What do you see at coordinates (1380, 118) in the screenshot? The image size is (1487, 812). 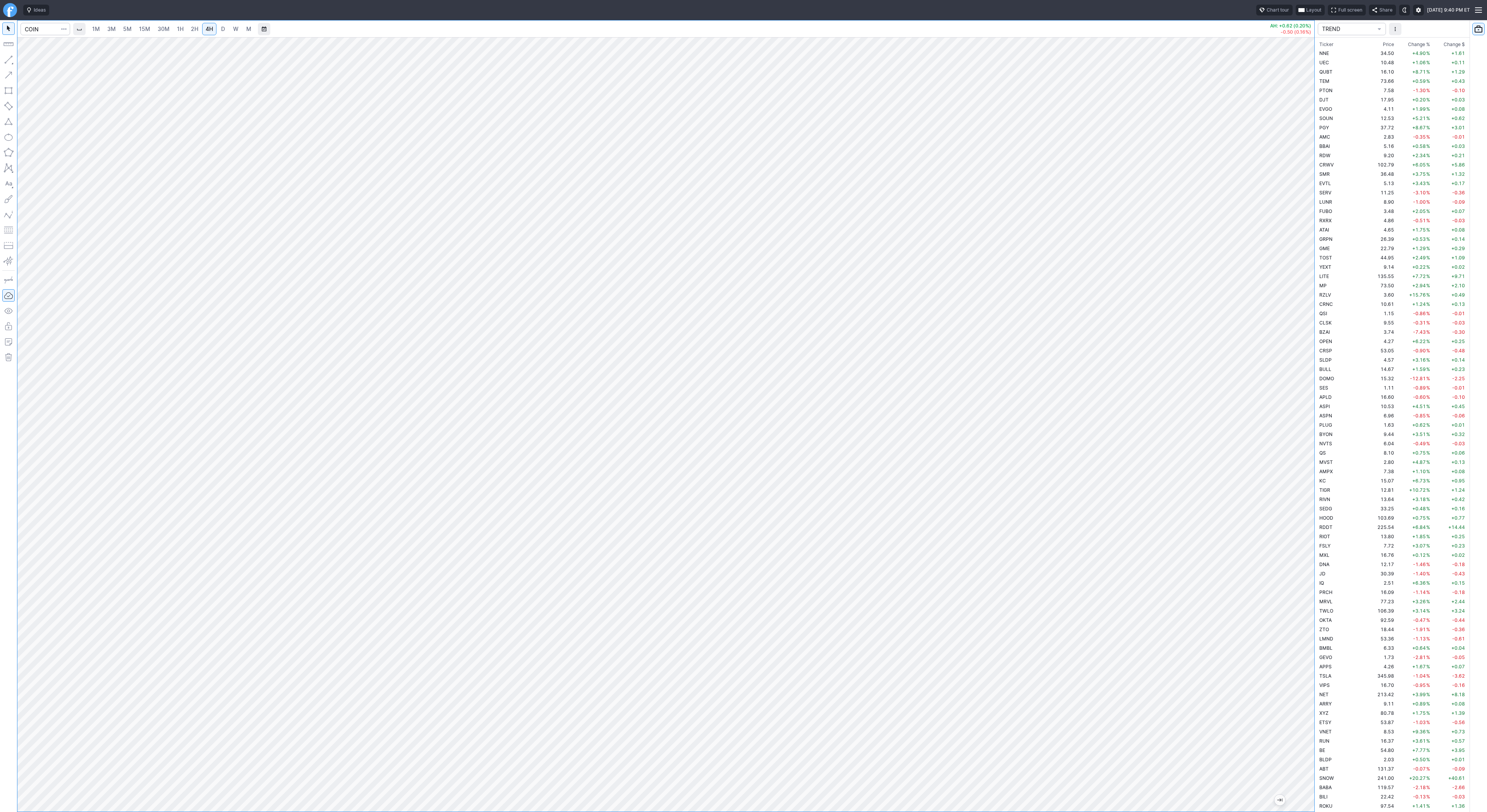 I see `td: 12.53` at bounding box center [1380, 118].